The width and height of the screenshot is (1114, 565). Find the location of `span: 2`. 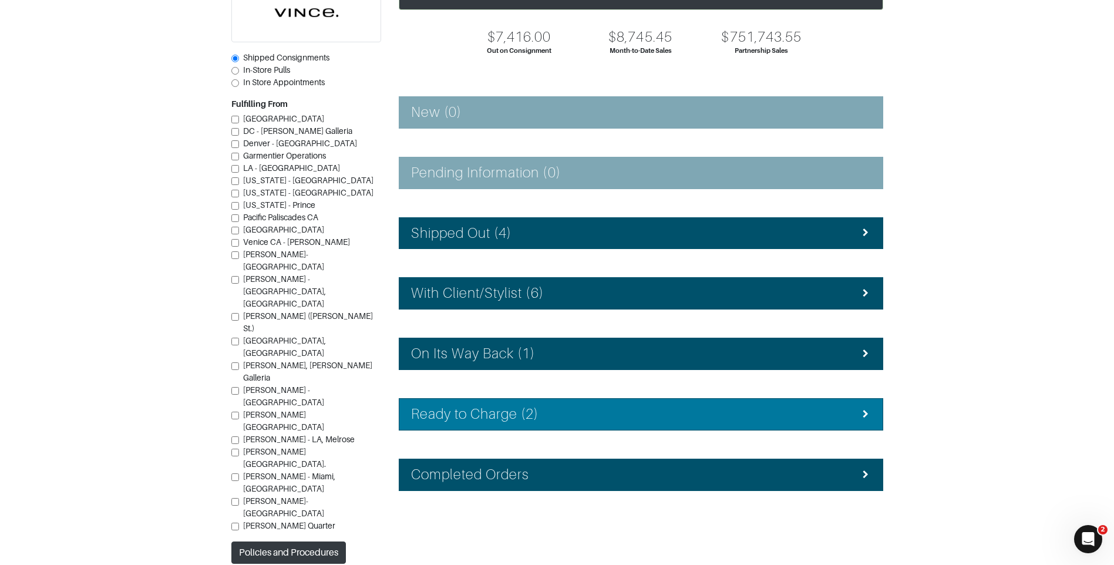

span: 2 is located at coordinates (1103, 530).